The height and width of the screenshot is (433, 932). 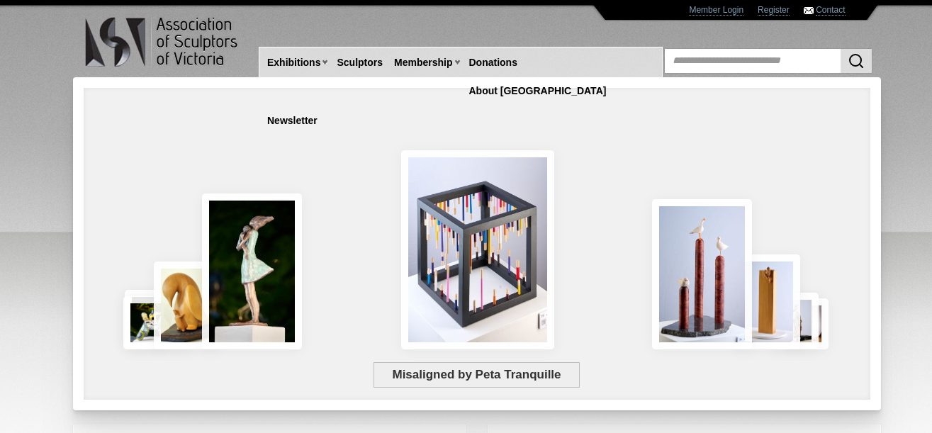 I want to click on img: Connection, so click(x=252, y=271).